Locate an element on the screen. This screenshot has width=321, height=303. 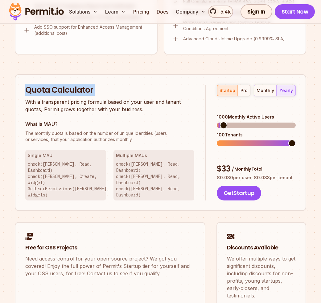
h3: Single MAU is located at coordinates (66, 156).